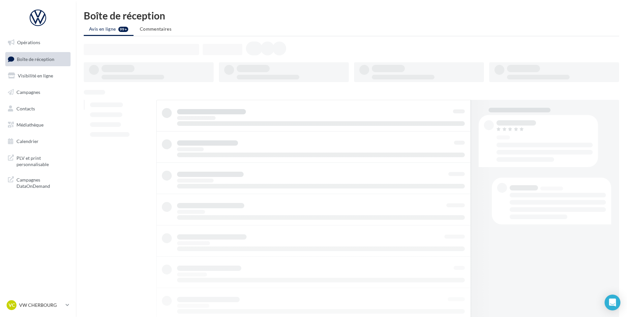 The height and width of the screenshot is (317, 627). What do you see at coordinates (41, 305) in the screenshot?
I see `p: VW CHERBOURG` at bounding box center [41, 305].